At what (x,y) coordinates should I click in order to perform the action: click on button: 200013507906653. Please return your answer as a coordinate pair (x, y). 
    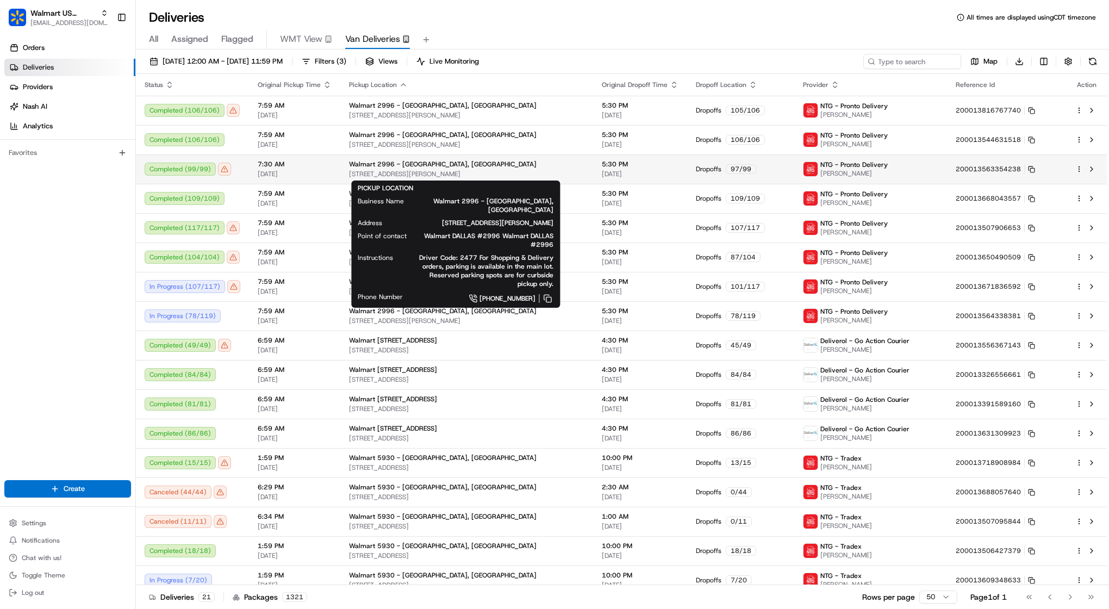
    Looking at the image, I should click on (996, 228).